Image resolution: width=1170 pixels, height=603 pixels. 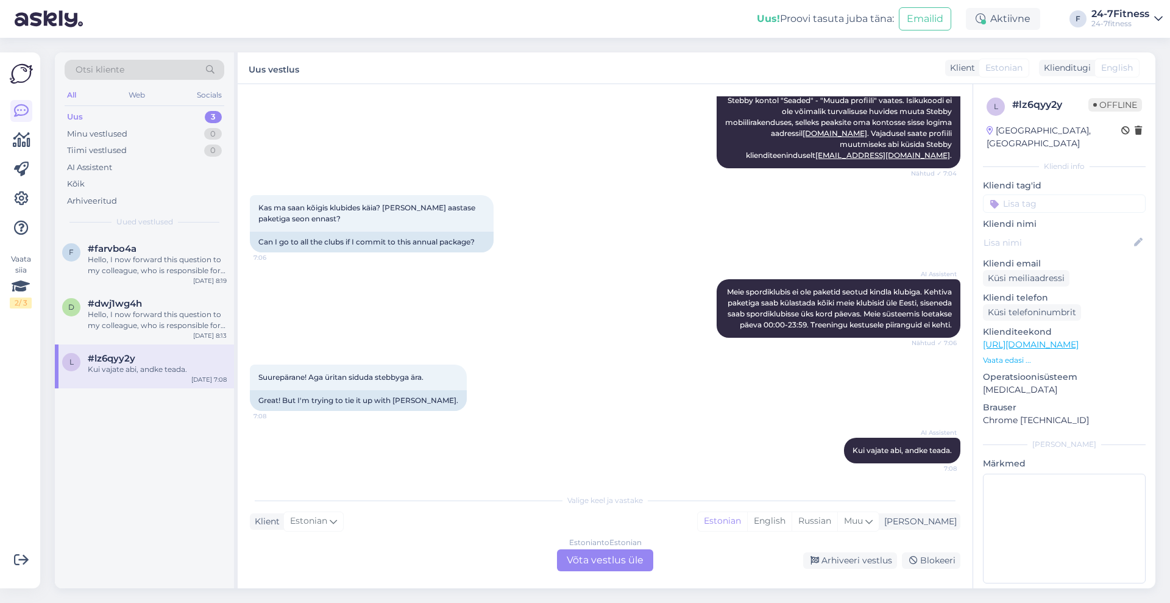 I want to click on div: English, so click(x=769, y=521).